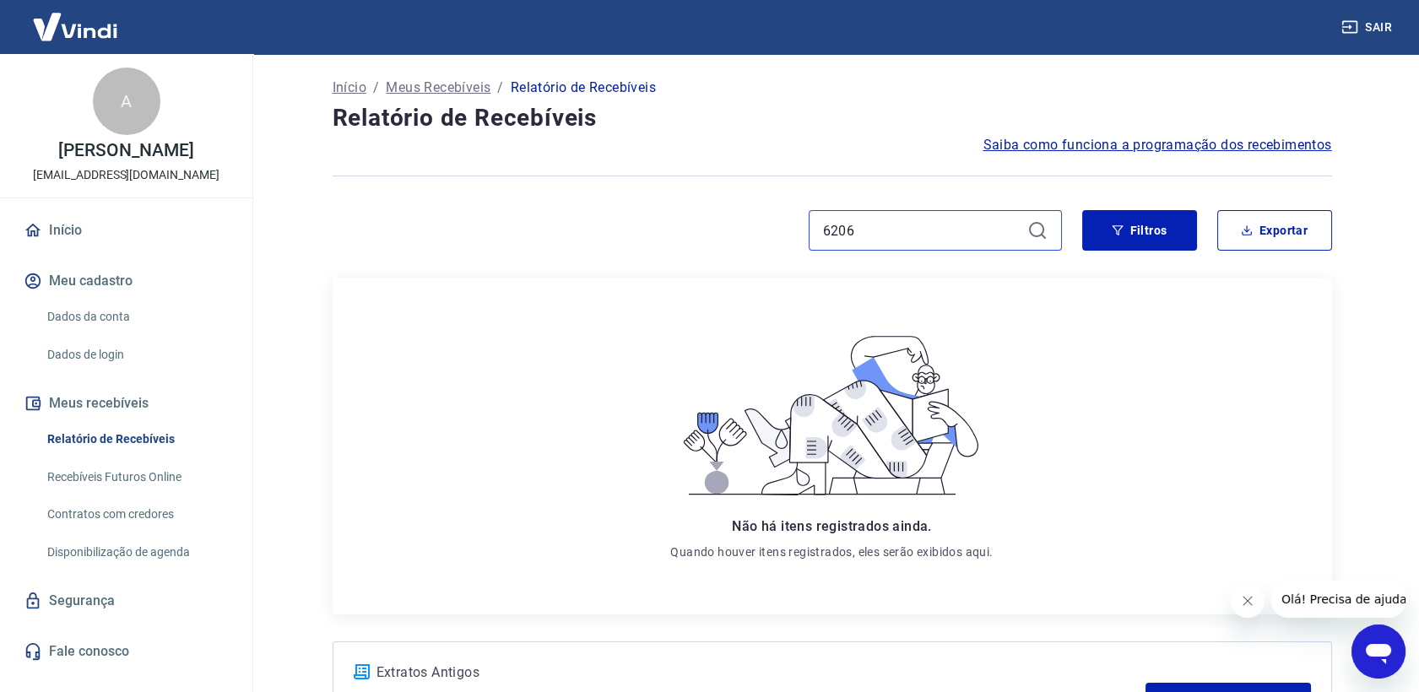 The height and width of the screenshot is (692, 1419). What do you see at coordinates (136, 477) in the screenshot?
I see `a: Recebíveis Futuros Online` at bounding box center [136, 477].